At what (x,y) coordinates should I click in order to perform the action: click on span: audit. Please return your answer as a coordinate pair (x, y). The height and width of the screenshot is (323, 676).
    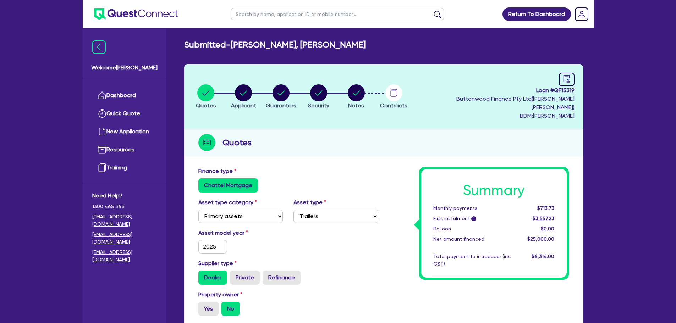
    Looking at the image, I should click on (566, 79).